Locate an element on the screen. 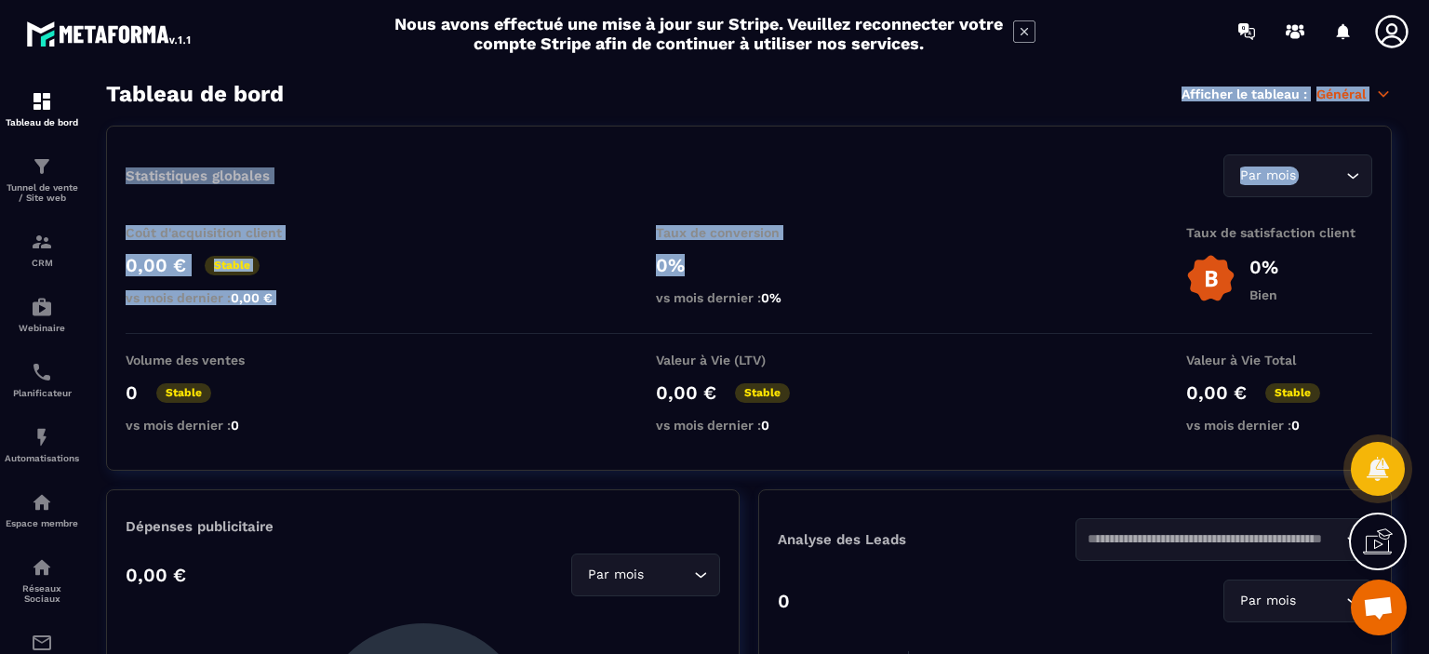 This screenshot has height=654, width=1429. p: Bien is located at coordinates (1263, 295).